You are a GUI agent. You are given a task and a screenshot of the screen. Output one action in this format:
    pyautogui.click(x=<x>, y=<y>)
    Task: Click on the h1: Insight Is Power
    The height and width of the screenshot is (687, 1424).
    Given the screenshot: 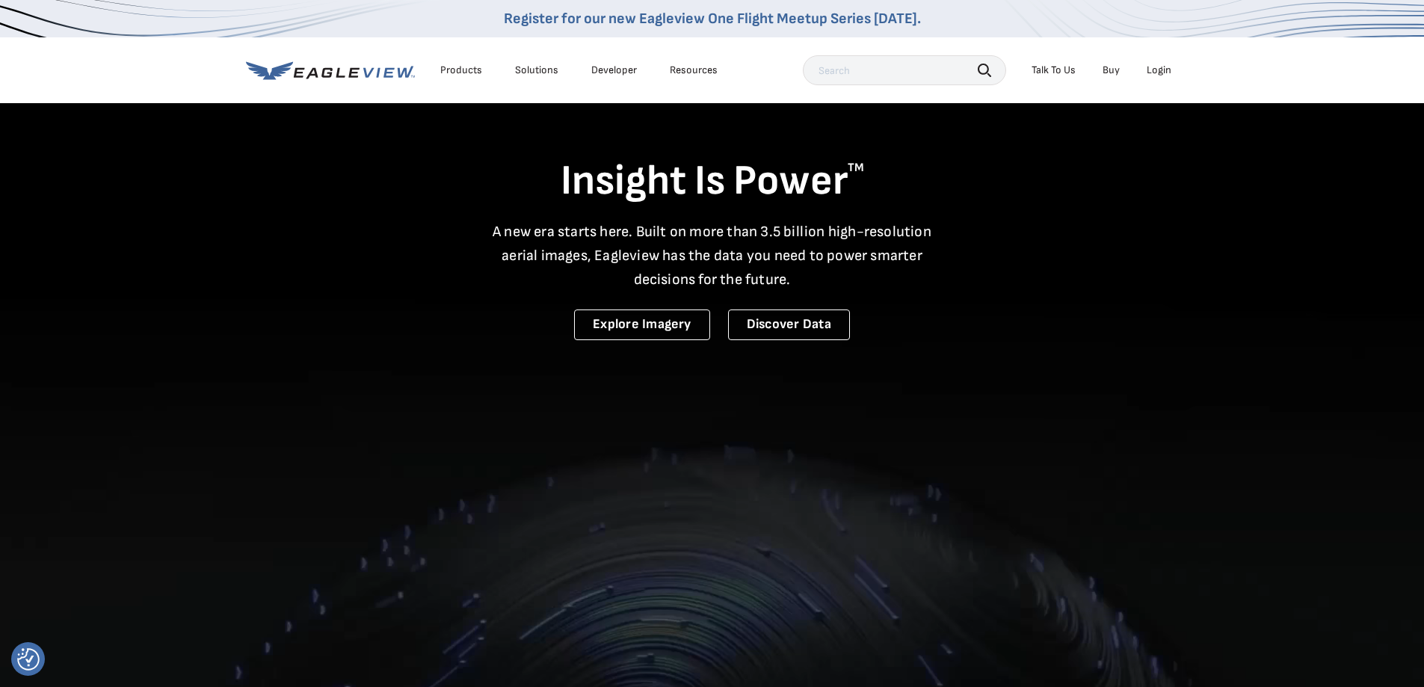 What is the action you would take?
    pyautogui.click(x=712, y=182)
    